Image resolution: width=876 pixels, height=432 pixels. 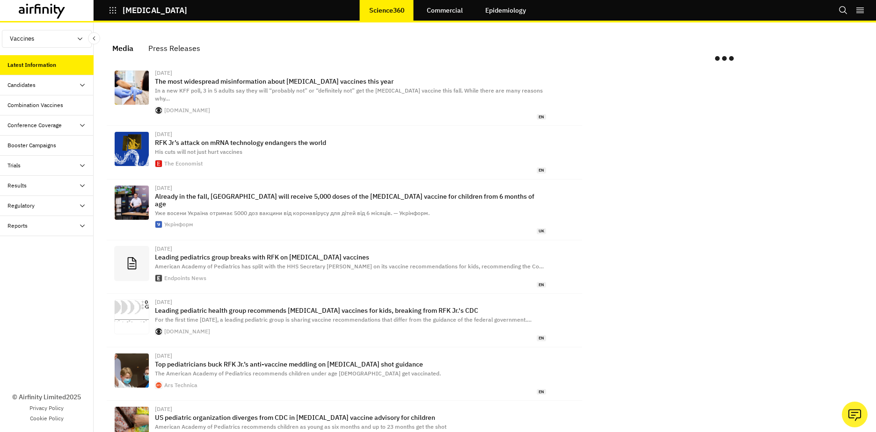 I want to click on button: Close Sidebar, so click(x=94, y=38).